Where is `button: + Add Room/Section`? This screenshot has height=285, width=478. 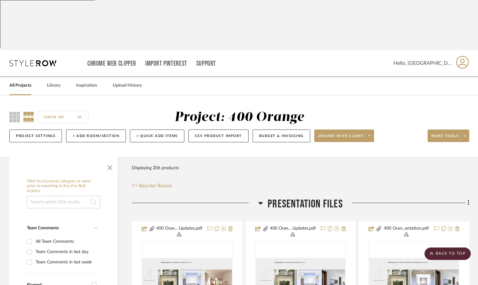 button: + Add Room/Section is located at coordinates (96, 136).